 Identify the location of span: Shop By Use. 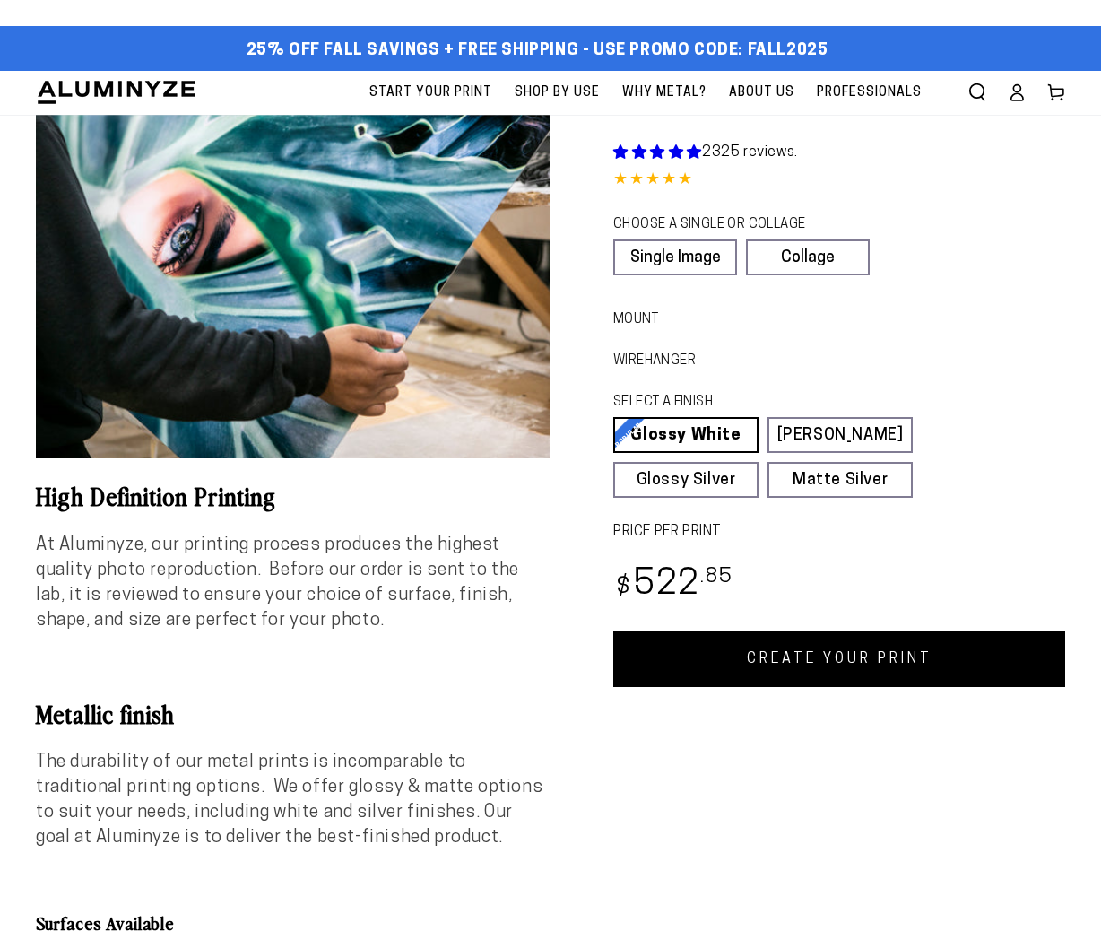
(557, 92).